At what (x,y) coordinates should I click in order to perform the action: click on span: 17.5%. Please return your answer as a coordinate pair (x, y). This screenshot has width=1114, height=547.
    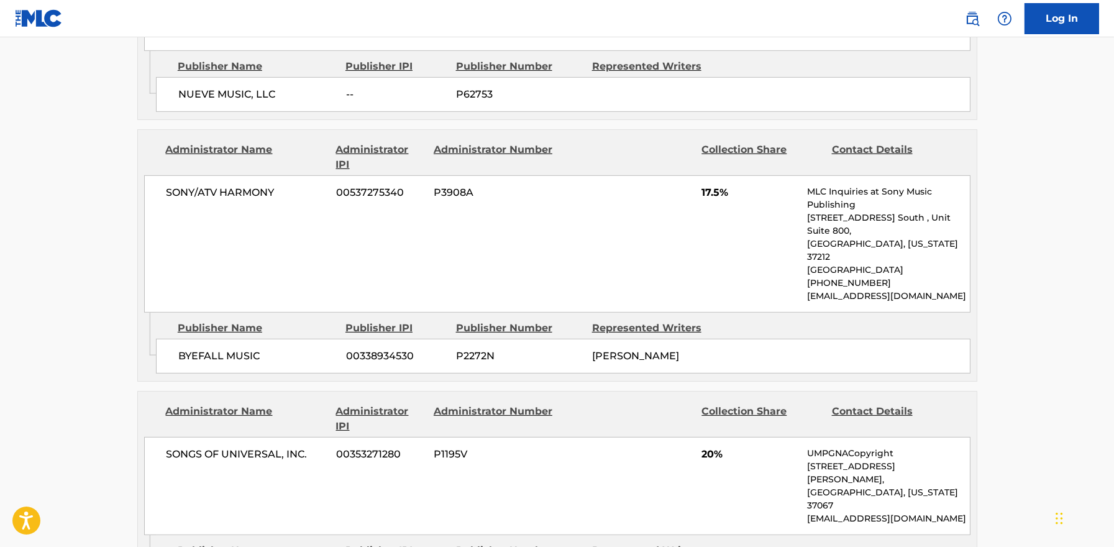
    Looking at the image, I should click on (749, 193).